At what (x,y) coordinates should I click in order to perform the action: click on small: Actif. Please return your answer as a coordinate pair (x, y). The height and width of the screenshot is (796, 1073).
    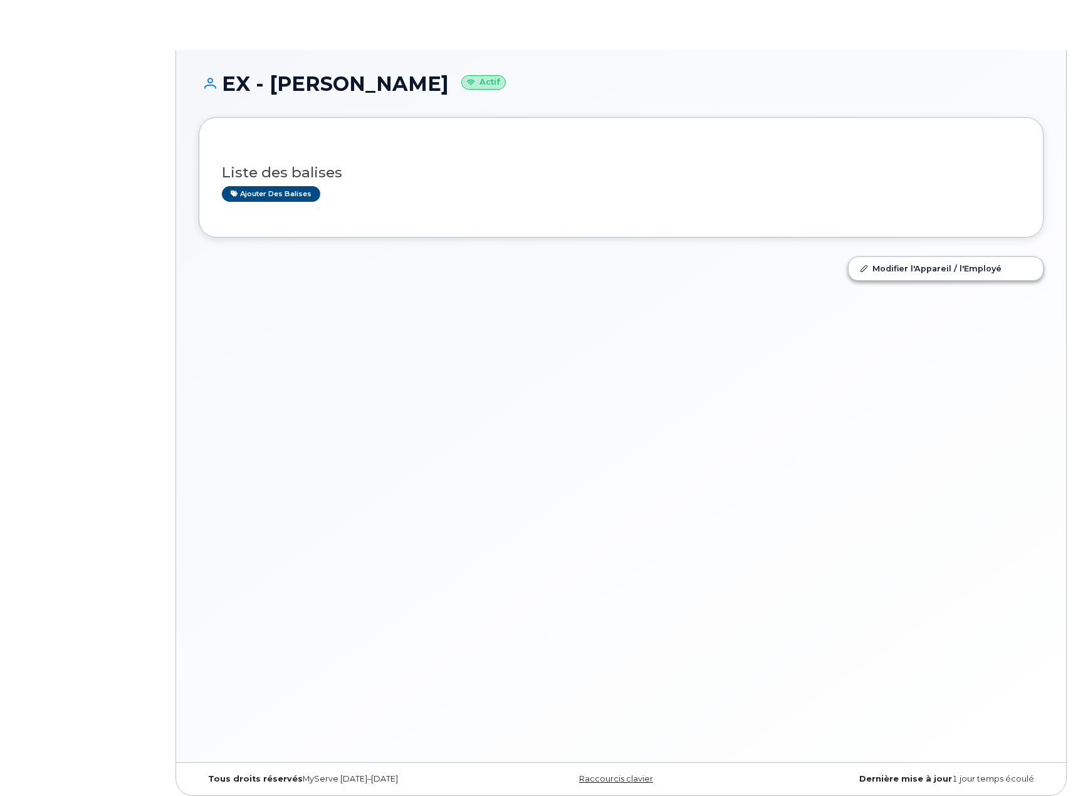
    Looking at the image, I should click on (483, 82).